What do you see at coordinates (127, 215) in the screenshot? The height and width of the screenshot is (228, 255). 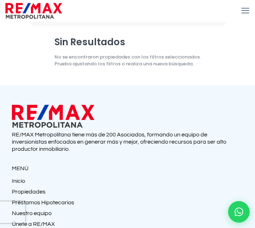 I see `a: Nuestro equipo` at bounding box center [127, 215].